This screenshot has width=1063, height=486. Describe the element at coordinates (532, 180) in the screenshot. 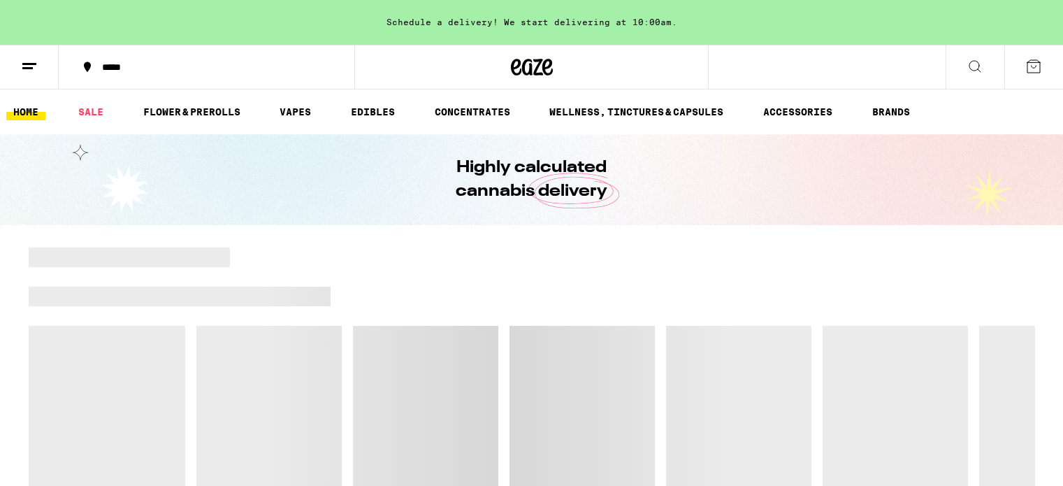

I see `h1: Highly calculated cannabis delivery` at that location.